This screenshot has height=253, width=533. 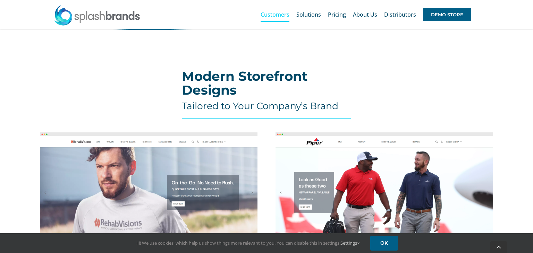 What do you see at coordinates (267, 83) in the screenshot?
I see `h2: Modern Storefront Designs` at bounding box center [267, 83].